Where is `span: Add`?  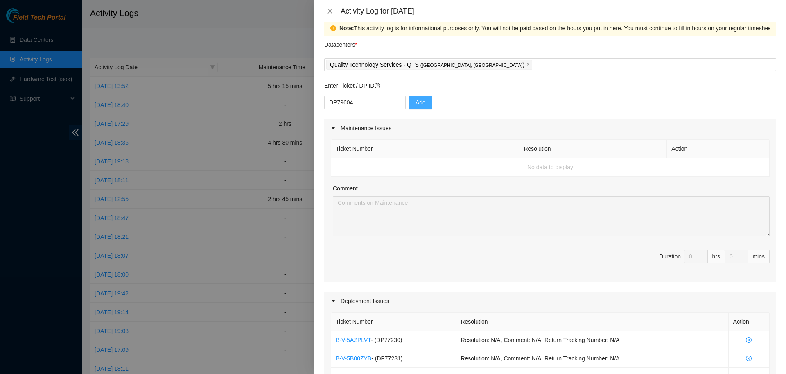
span: Add is located at coordinates (421, 102).